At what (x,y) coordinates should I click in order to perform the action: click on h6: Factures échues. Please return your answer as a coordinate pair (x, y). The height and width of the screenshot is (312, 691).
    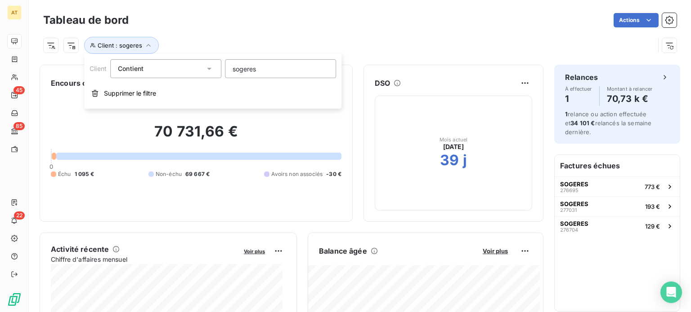
    Looking at the image, I should click on (617, 166).